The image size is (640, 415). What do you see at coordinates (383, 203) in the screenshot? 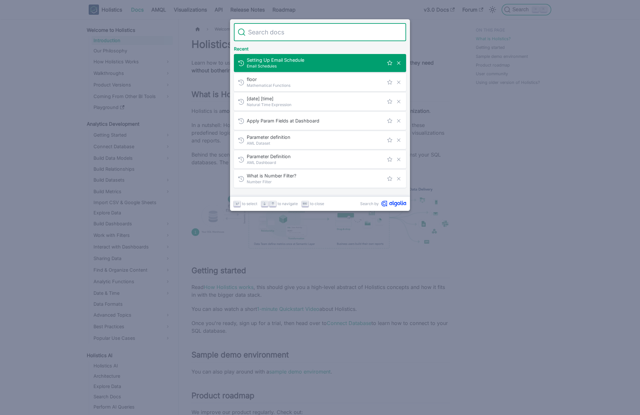
I see `a: Search byAlgolia` at bounding box center [383, 203].